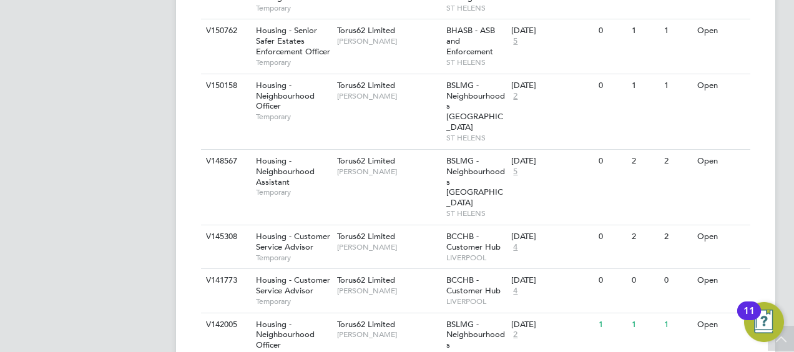  Describe the element at coordinates (225, 280) in the screenshot. I see `div: V141773` at that location.